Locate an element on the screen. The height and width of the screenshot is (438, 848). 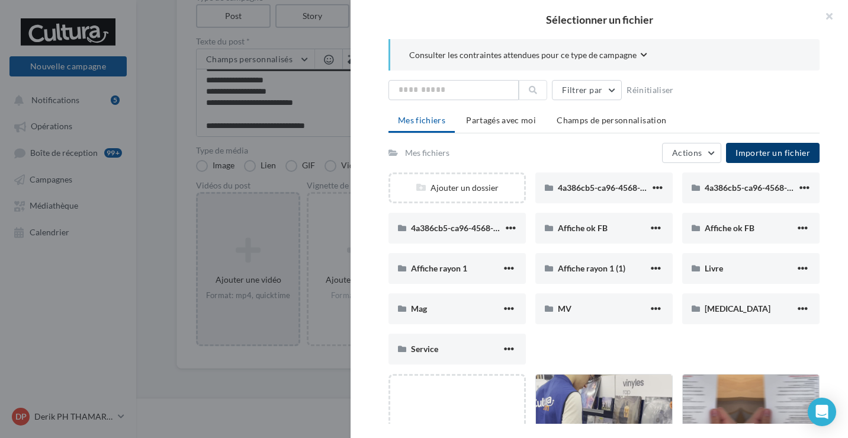
span: Affiche rayon 1 (1) is located at coordinates (591, 268).